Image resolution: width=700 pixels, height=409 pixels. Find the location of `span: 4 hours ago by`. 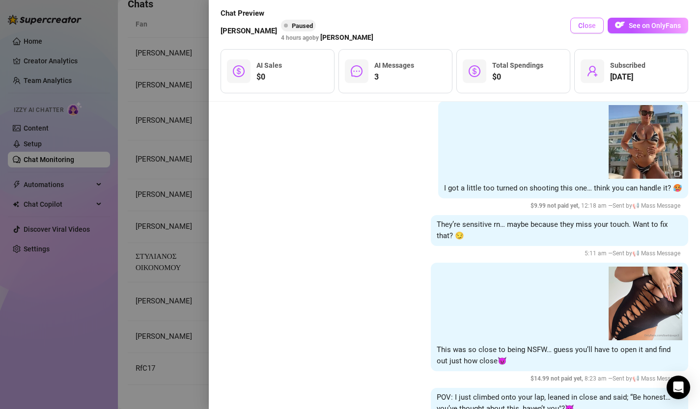

span: 4 hours ago by is located at coordinates (327, 38).